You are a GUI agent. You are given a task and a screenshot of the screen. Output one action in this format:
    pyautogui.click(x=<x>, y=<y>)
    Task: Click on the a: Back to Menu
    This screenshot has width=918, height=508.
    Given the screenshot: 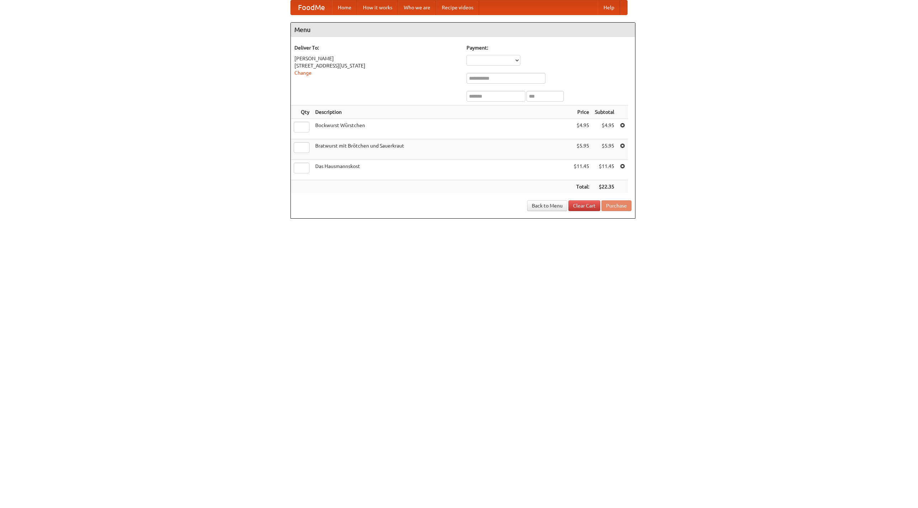 What is the action you would take?
    pyautogui.click(x=547, y=206)
    